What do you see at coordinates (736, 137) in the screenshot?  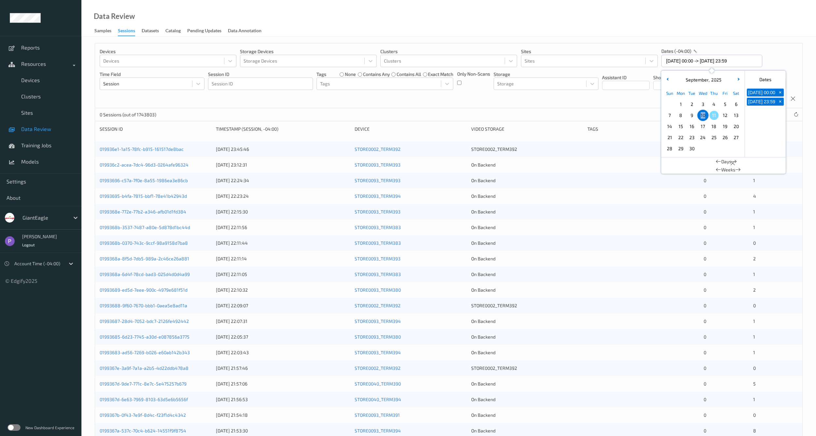 I see `div: Choose Saturday September 27 of 2025` at bounding box center [736, 137].